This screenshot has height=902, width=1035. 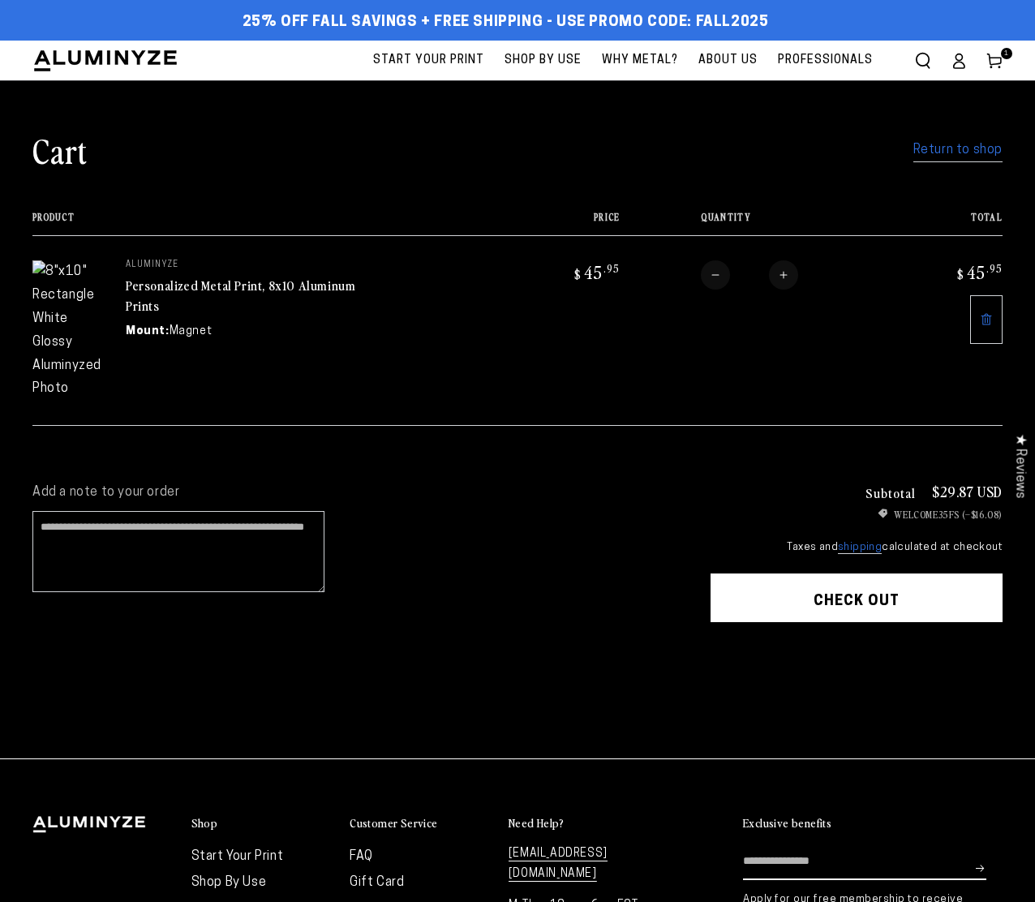 What do you see at coordinates (536, 823) in the screenshot?
I see `h2: Need Help?` at bounding box center [536, 823].